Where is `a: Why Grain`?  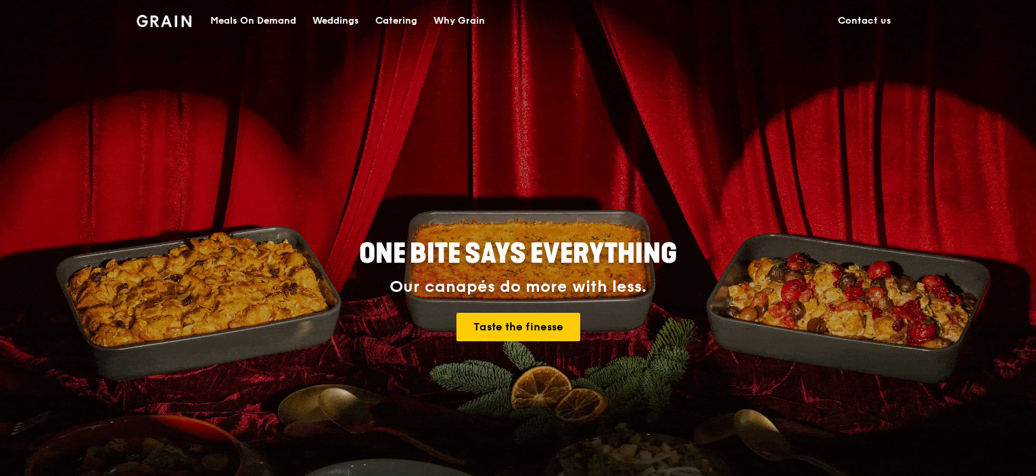 a: Why Grain is located at coordinates (459, 21).